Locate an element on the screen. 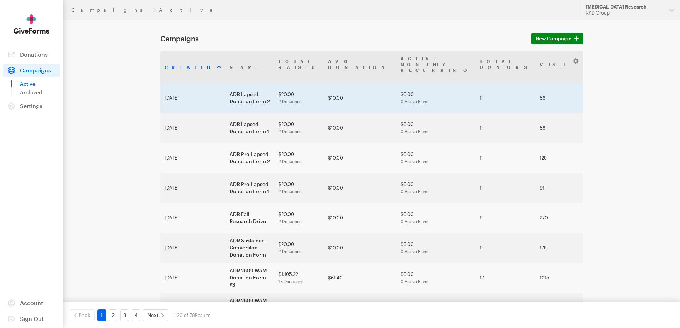 The image size is (680, 328). span: Donations is located at coordinates (34, 54).